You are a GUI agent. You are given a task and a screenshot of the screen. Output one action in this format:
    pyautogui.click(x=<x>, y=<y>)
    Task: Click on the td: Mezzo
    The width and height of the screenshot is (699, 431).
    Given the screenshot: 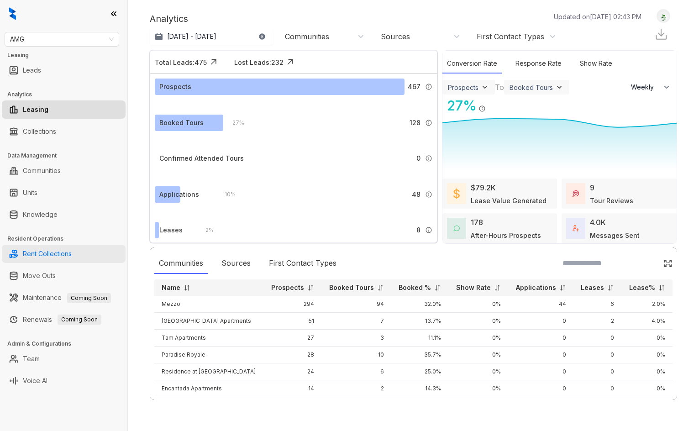 What is the action you would take?
    pyautogui.click(x=209, y=304)
    